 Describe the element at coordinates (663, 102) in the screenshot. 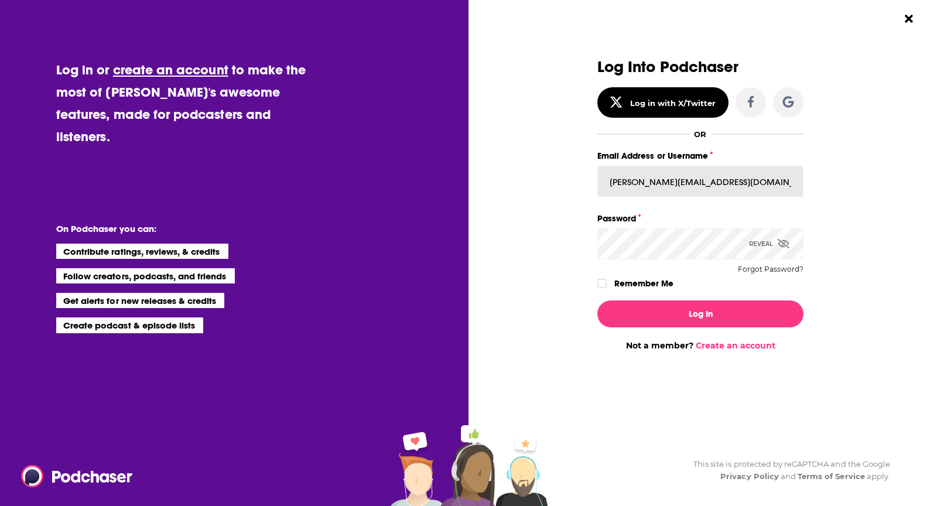

I see `button: Log in with X/Twitter` at that location.